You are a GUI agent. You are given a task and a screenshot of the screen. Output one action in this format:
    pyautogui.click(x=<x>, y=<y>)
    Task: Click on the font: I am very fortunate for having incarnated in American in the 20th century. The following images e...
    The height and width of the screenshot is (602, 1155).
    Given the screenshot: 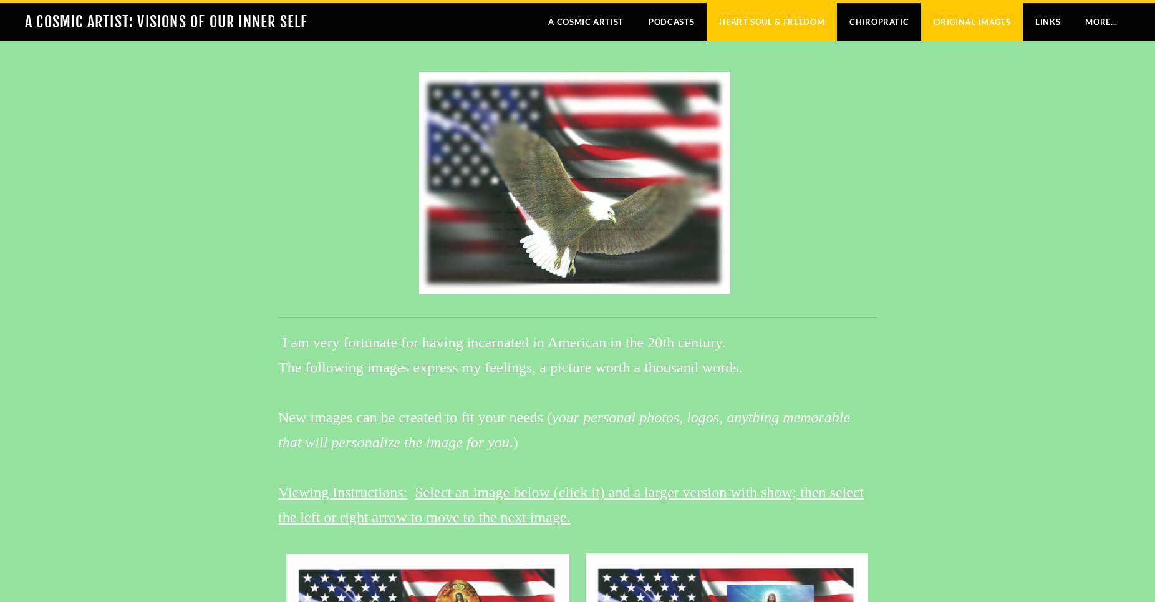 What is the action you would take?
    pyautogui.click(x=571, y=430)
    